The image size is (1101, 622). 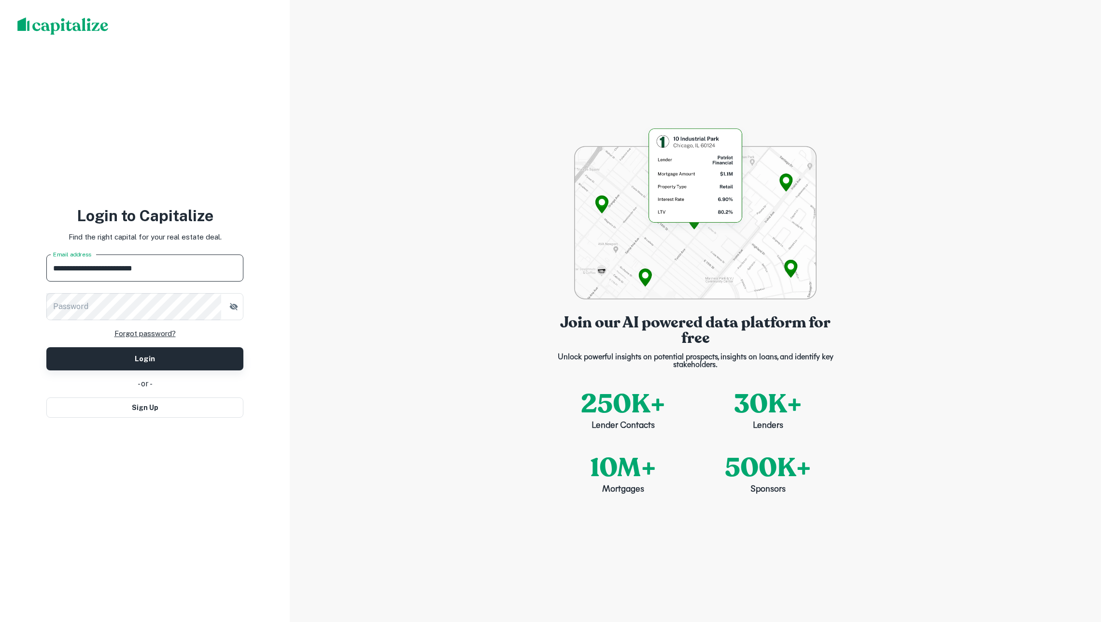 What do you see at coordinates (145, 359) in the screenshot?
I see `button: Login` at bounding box center [145, 359].